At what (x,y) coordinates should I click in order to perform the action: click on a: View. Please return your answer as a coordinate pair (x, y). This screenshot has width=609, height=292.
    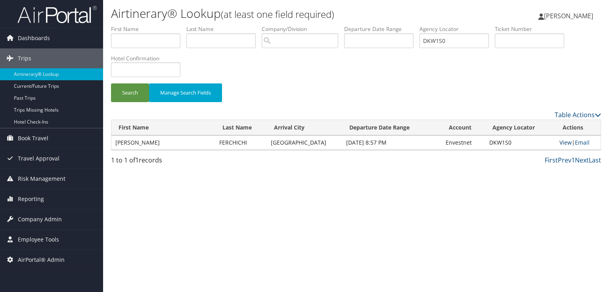
    Looking at the image, I should click on (566, 142).